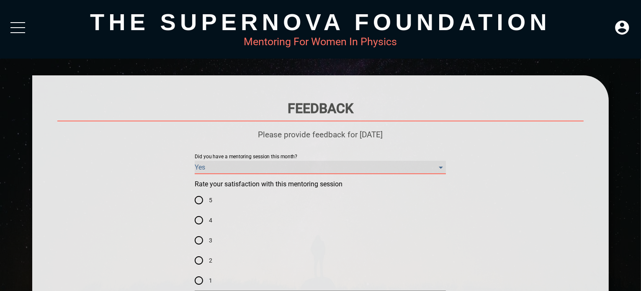 The width and height of the screenshot is (641, 291). Describe the element at coordinates (320, 167) in the screenshot. I see `div: Yes` at that location.